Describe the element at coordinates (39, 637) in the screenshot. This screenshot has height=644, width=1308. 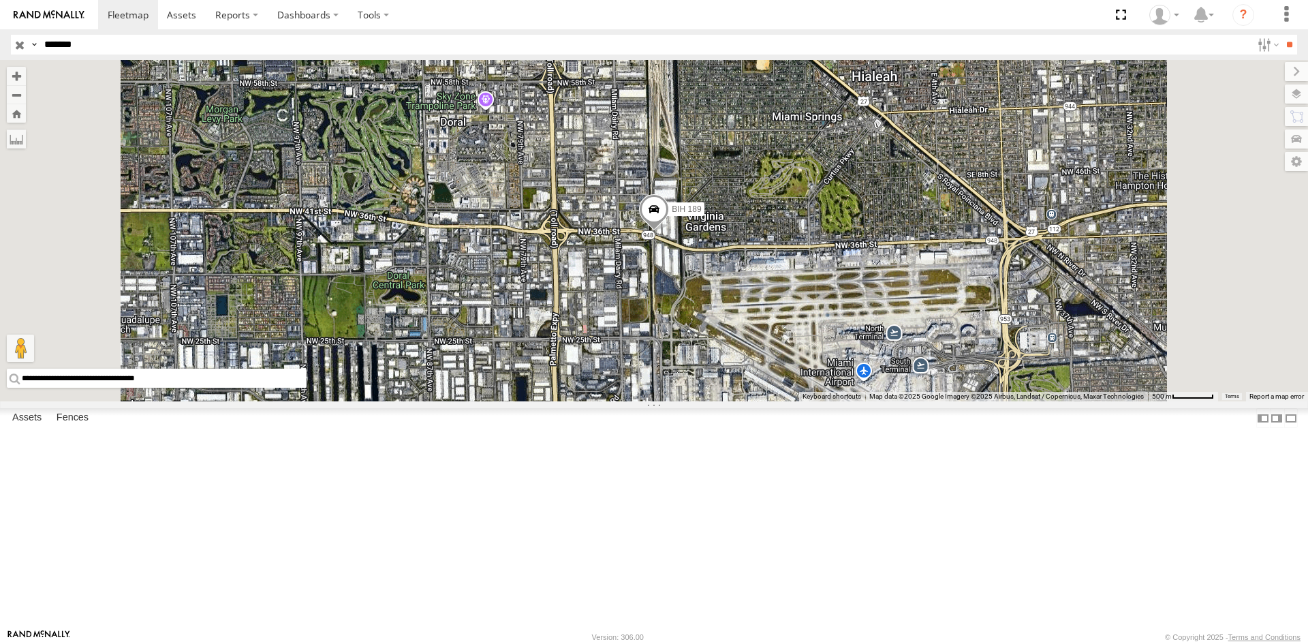
I see `a: Visit our Website` at that location.